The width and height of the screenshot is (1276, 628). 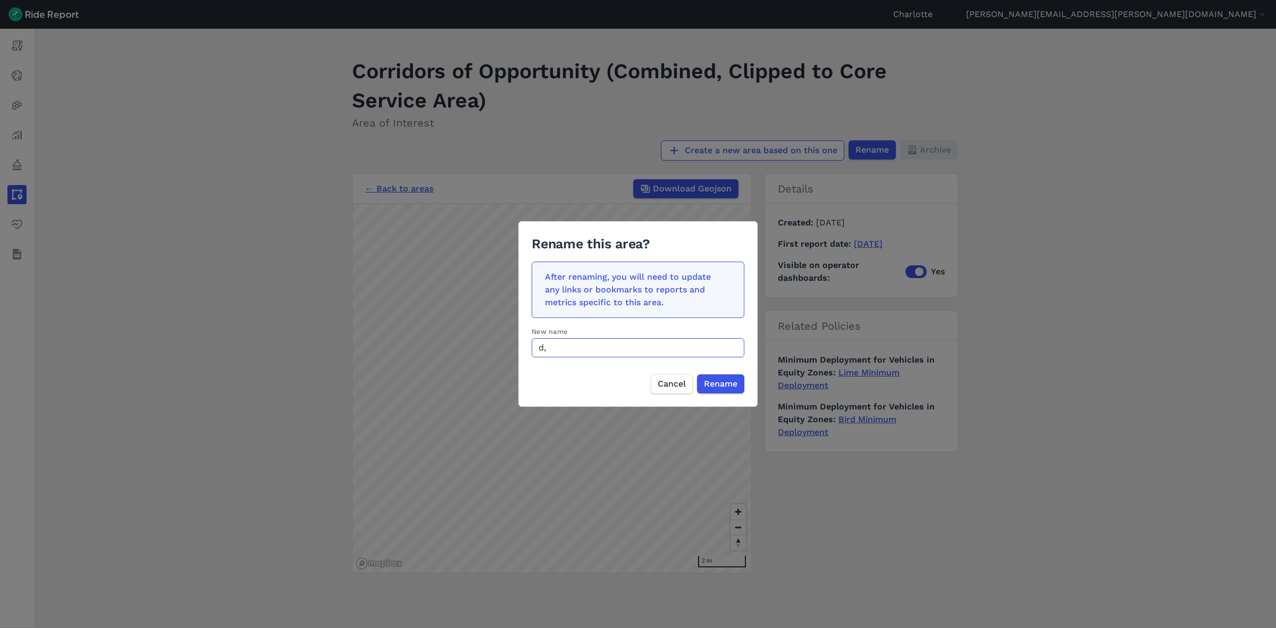 What do you see at coordinates (720, 384) in the screenshot?
I see `span: Rename` at bounding box center [720, 384].